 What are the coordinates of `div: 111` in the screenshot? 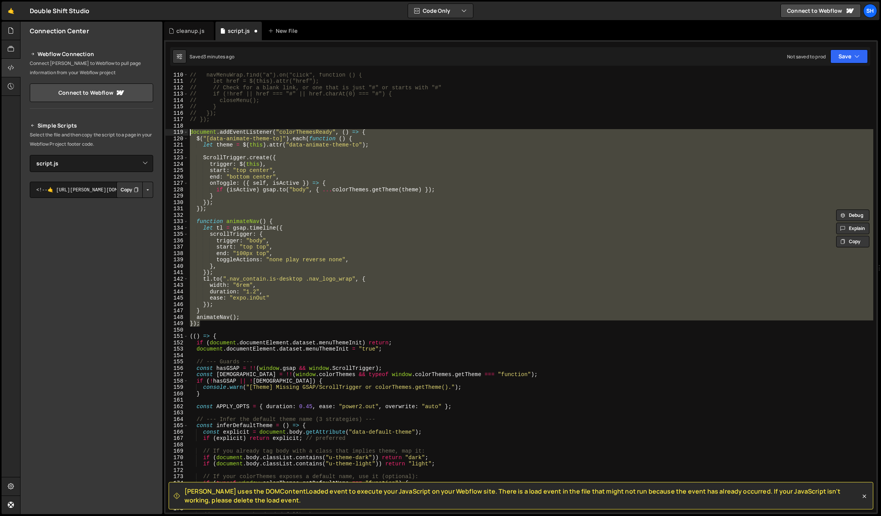 It's located at (177, 81).